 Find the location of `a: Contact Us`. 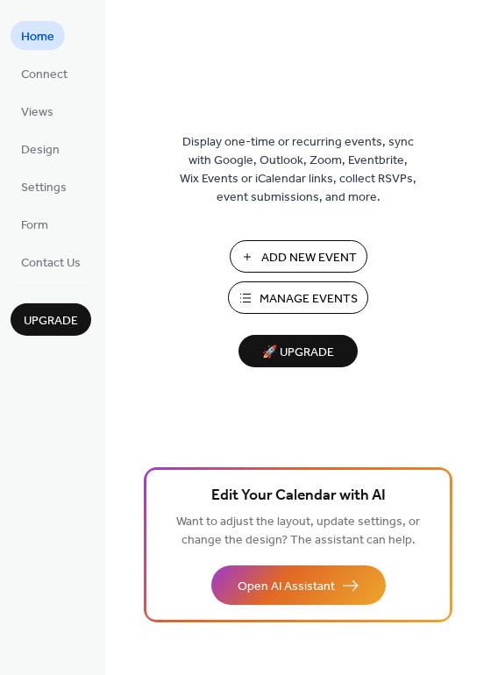

a: Contact Us is located at coordinates (51, 261).